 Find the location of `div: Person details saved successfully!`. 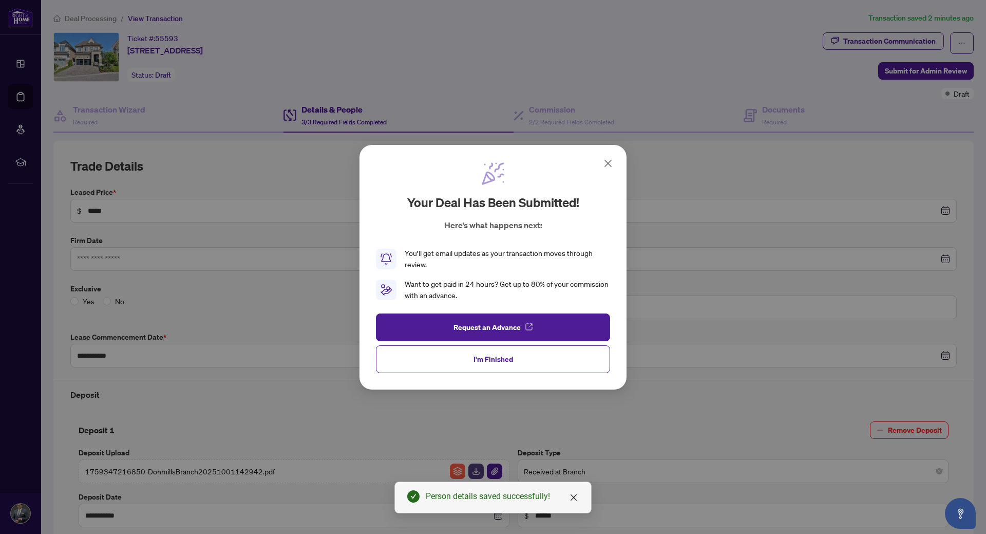

div: Person details saved successfully! is located at coordinates (502, 496).